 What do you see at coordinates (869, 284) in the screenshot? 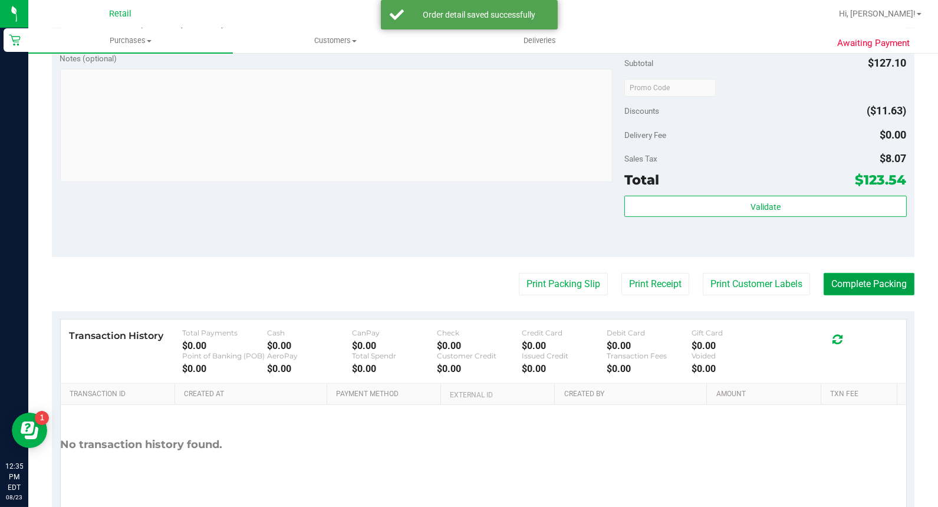
I see `button: Complete Packing` at bounding box center [869, 284].